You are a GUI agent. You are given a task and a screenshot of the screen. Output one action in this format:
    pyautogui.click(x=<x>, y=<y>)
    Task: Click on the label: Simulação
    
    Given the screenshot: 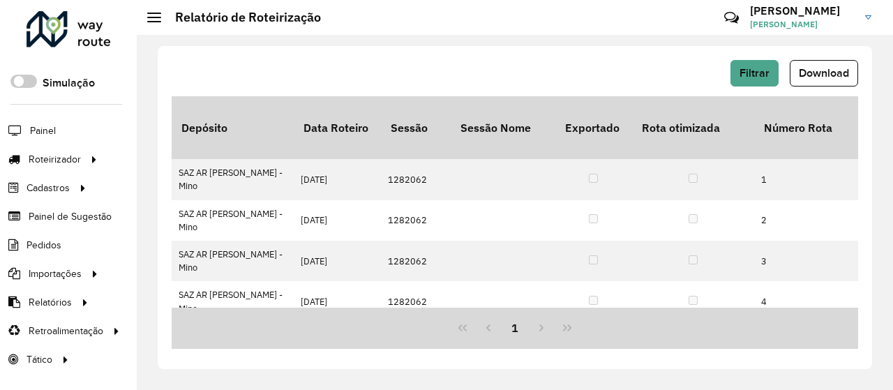 What is the action you would take?
    pyautogui.click(x=68, y=83)
    